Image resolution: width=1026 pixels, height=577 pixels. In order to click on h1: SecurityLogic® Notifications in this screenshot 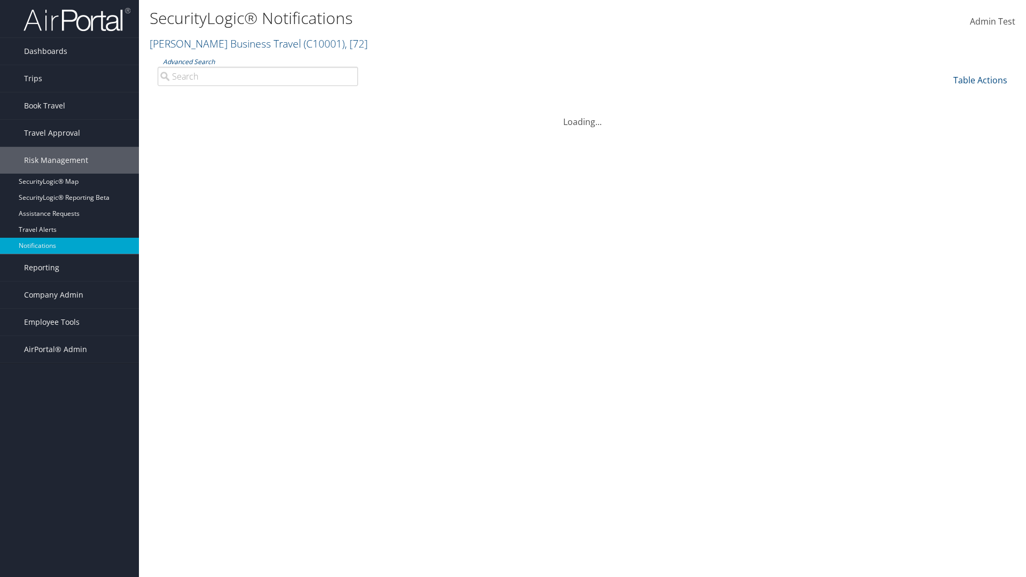, I will do `click(438, 18)`.